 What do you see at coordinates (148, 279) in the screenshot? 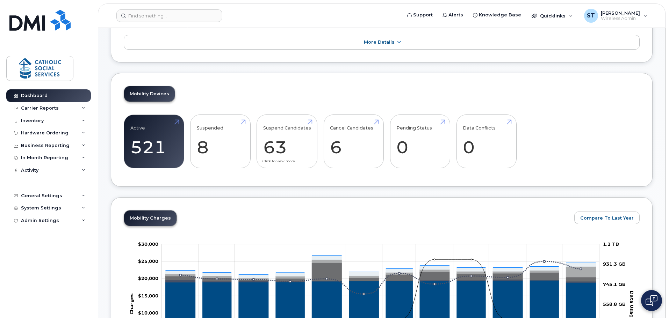
I see `tspan: $20,000` at bounding box center [148, 279].